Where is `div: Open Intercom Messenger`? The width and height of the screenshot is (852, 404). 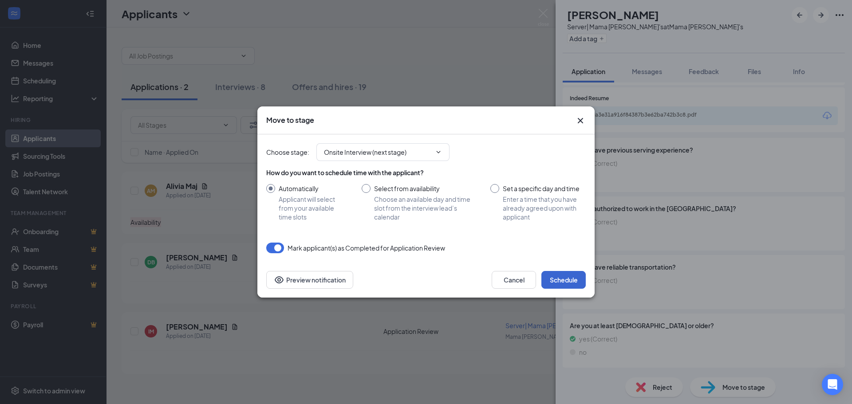 div: Open Intercom Messenger is located at coordinates (832, 385).